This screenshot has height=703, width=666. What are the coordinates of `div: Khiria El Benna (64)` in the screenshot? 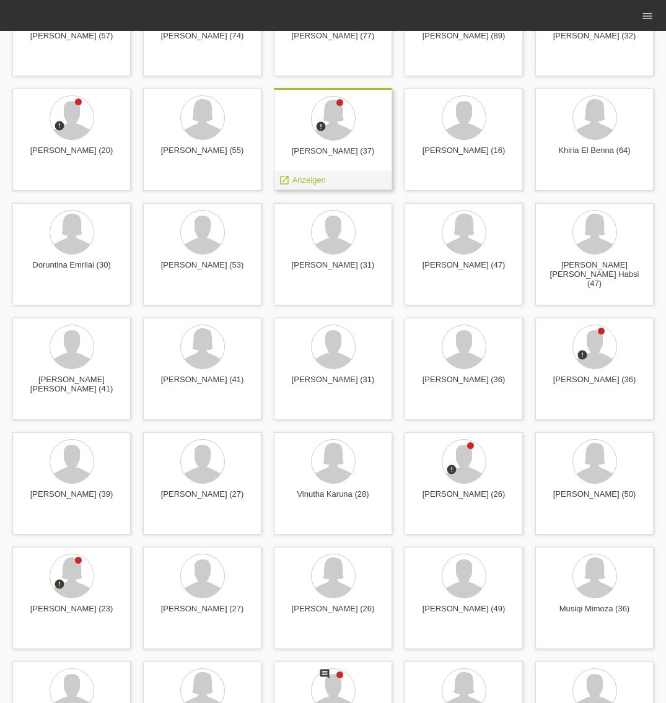 It's located at (594, 155).